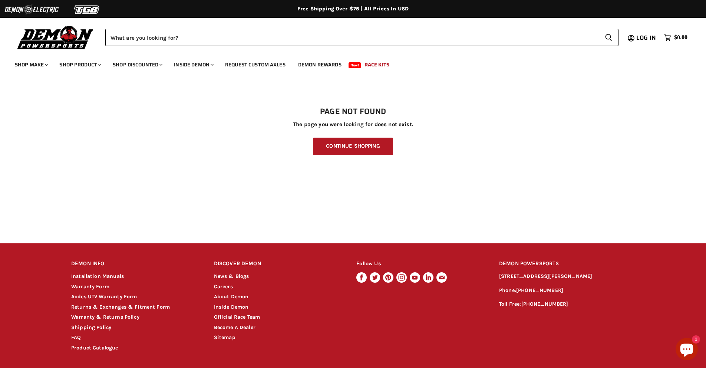 This screenshot has height=368, width=706. Describe the element at coordinates (353, 146) in the screenshot. I see `a: Continue Shopping` at that location.